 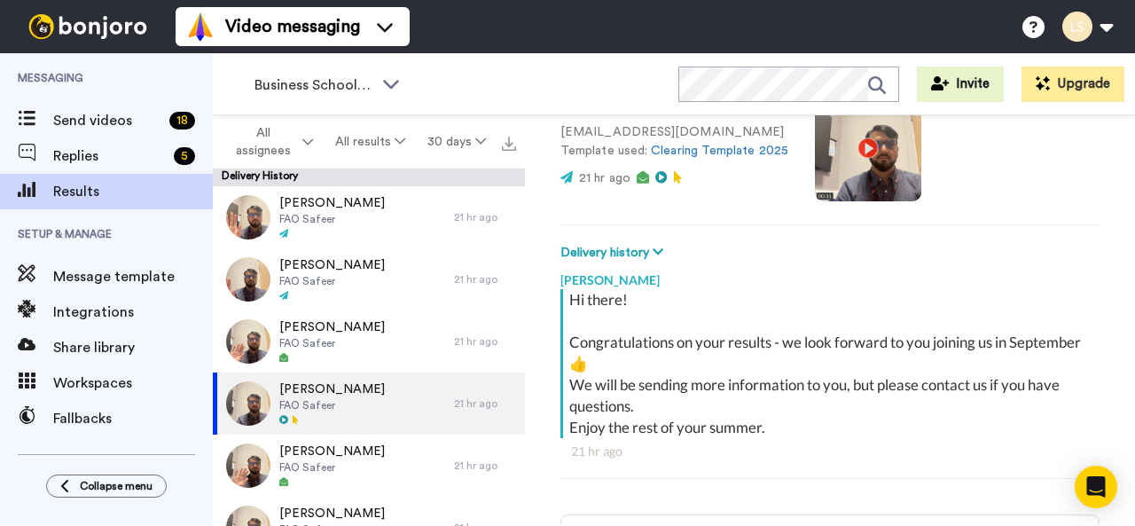 What do you see at coordinates (1073, 84) in the screenshot?
I see `button: Upgrade` at bounding box center [1073, 84].